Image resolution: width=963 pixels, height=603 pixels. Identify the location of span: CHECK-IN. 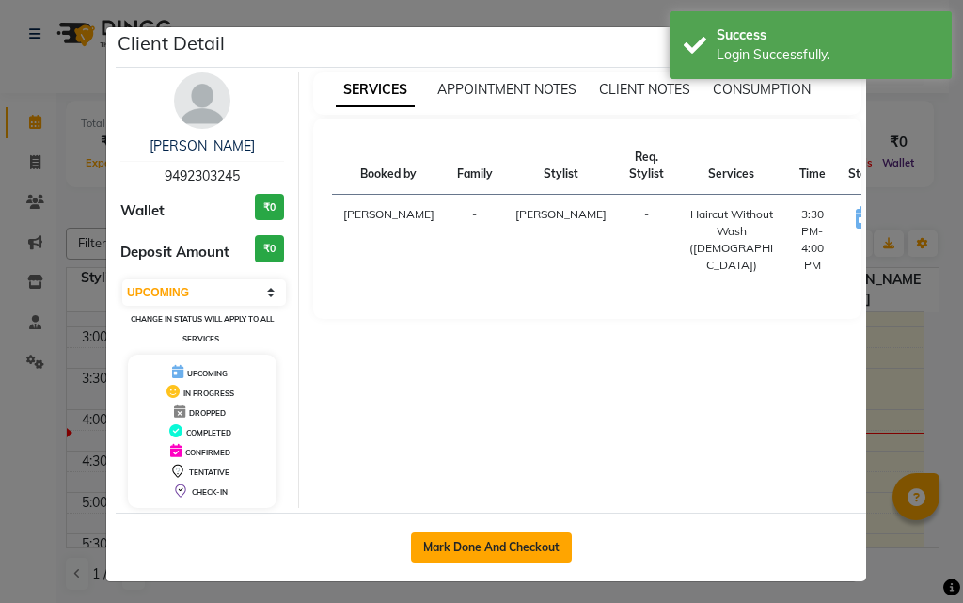
(210, 492).